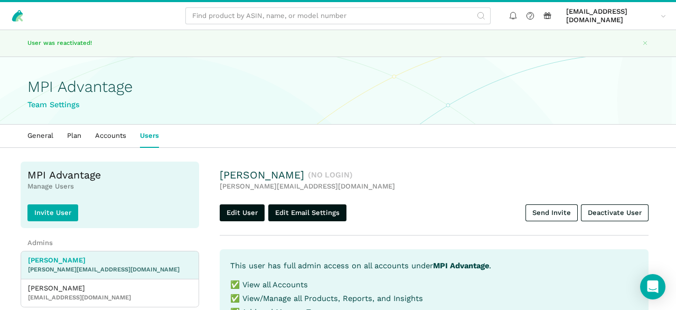  Describe the element at coordinates (307, 213) in the screenshot. I see `a: Edit Email Settings` at that location.